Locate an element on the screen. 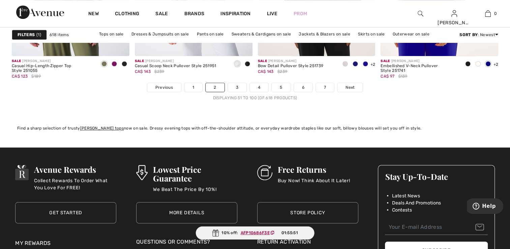  a: Store Policy is located at coordinates (308, 212).